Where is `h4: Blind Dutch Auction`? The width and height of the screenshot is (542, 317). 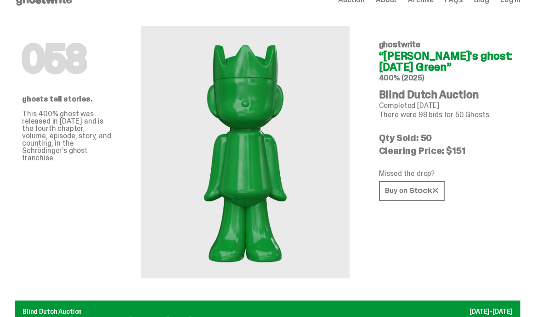 h4: Blind Dutch Auction is located at coordinates (446, 95).